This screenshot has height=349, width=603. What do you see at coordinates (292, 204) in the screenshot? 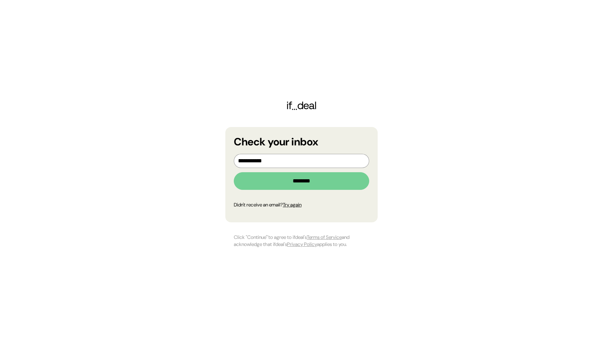
I see `a: Try again` at bounding box center [292, 204].